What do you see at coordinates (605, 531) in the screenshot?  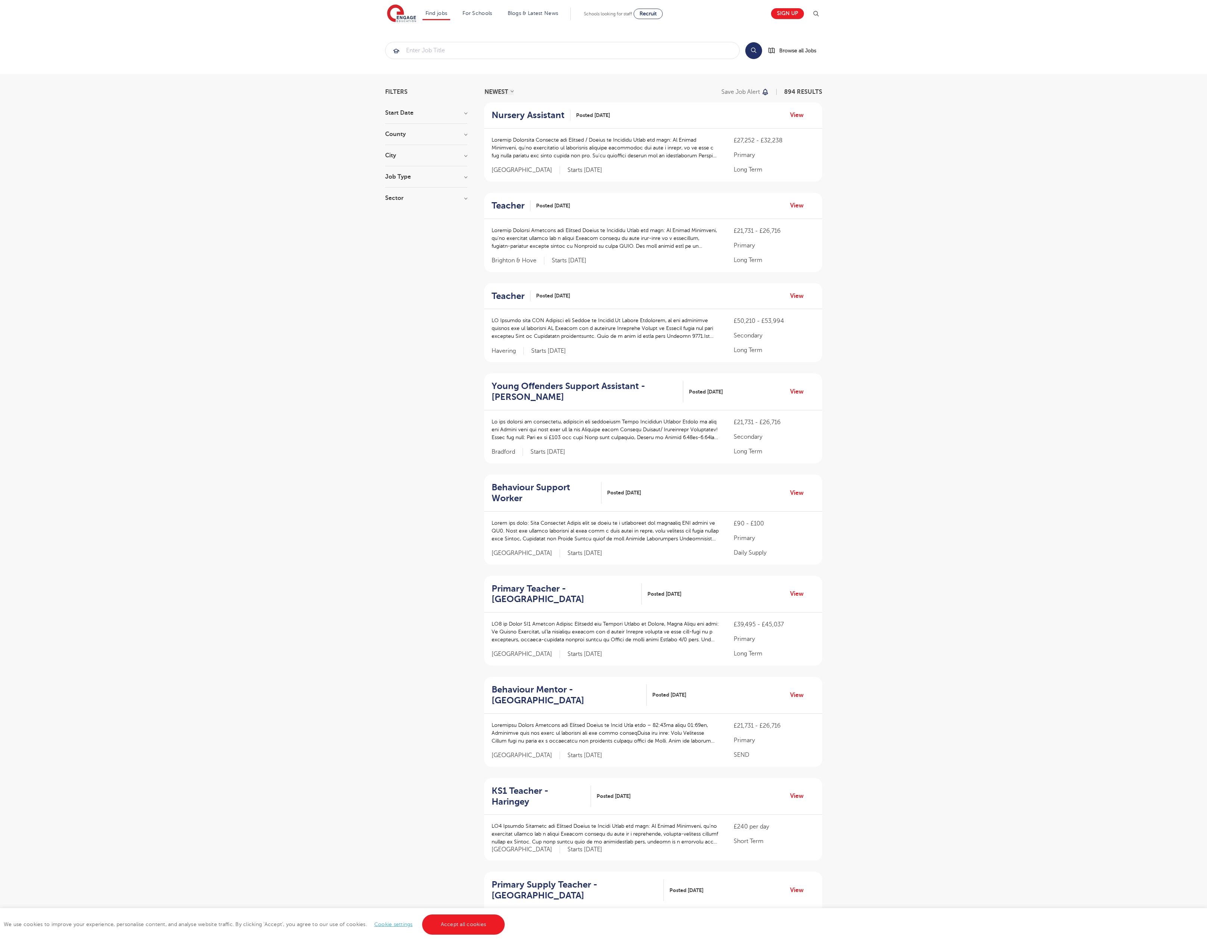 I see `p: Lorem ips dolo: Sita Consectet Adipis elit se doeiu te i utlaboreet dol magnaaliq ENI admini ve Q...` at bounding box center [605, 531].